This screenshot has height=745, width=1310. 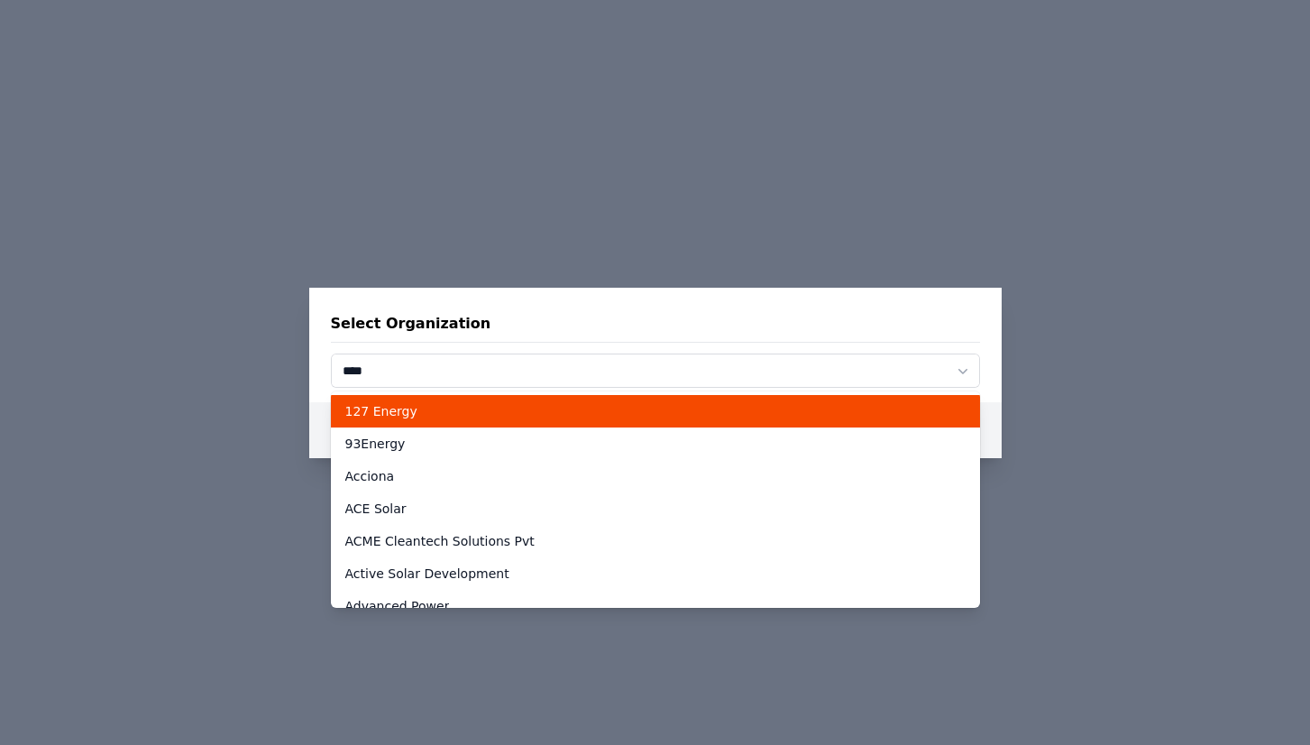 I want to click on span: ACME Cleantech Solutions Pvt, so click(x=440, y=541).